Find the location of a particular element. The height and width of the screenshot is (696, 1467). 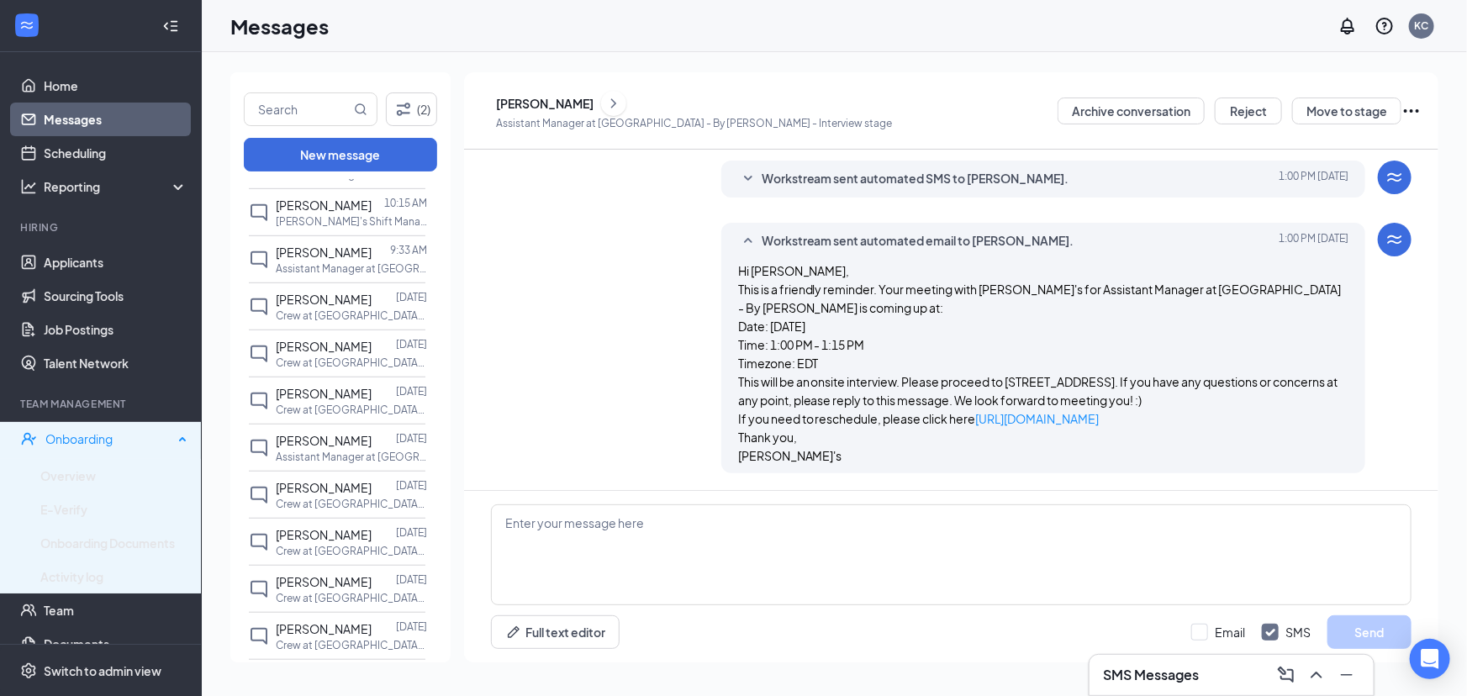

svg: ChevronRight is located at coordinates (614, 103).